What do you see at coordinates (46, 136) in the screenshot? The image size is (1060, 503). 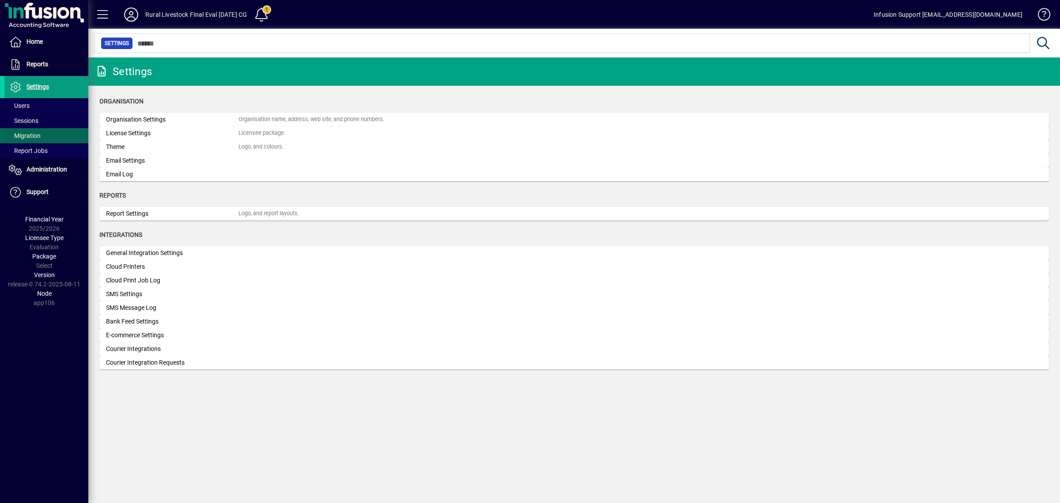 I see `a: Migration` at bounding box center [46, 136].